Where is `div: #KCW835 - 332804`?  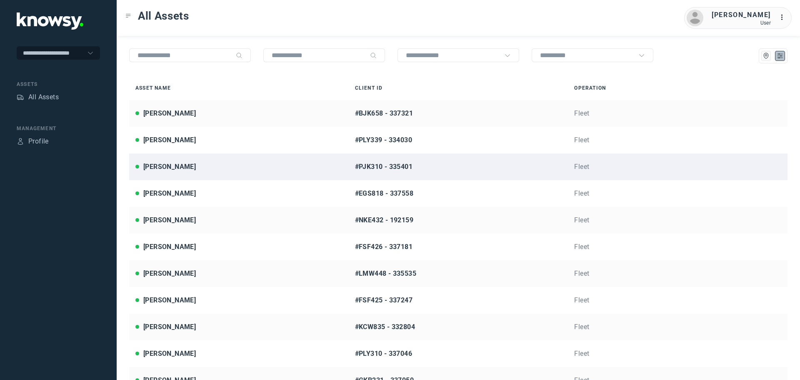
div: #KCW835 - 332804 is located at coordinates (458, 327).